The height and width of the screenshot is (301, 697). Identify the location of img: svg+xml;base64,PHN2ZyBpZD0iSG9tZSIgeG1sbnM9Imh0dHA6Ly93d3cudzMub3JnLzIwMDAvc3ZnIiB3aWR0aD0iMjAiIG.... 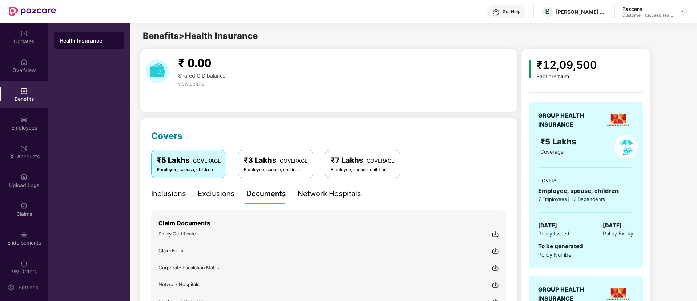
(24, 62).